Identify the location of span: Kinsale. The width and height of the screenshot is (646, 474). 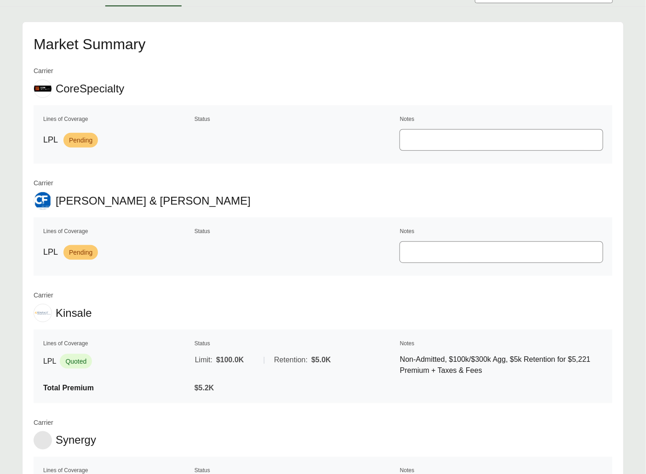
(74, 313).